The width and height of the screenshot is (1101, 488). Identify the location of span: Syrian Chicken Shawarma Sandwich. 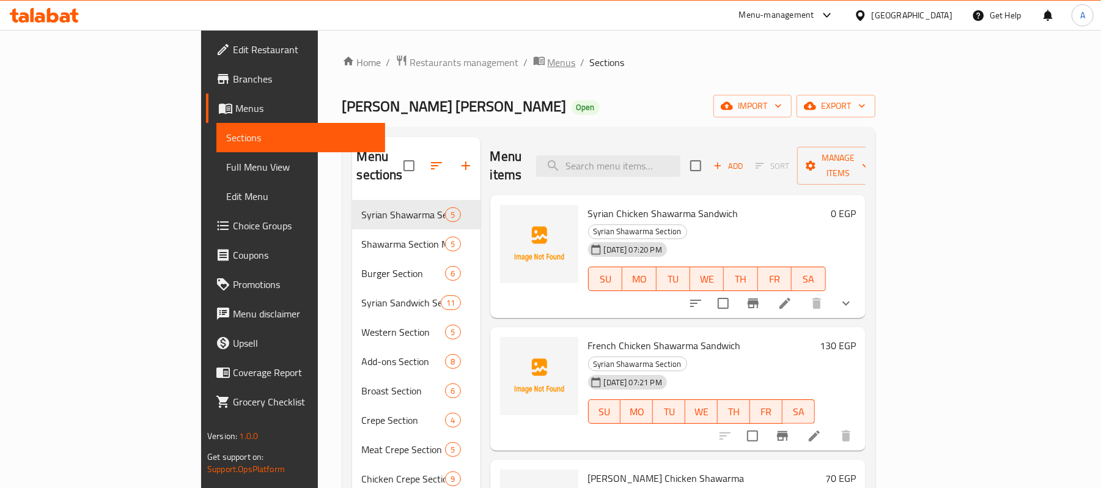
(663, 213).